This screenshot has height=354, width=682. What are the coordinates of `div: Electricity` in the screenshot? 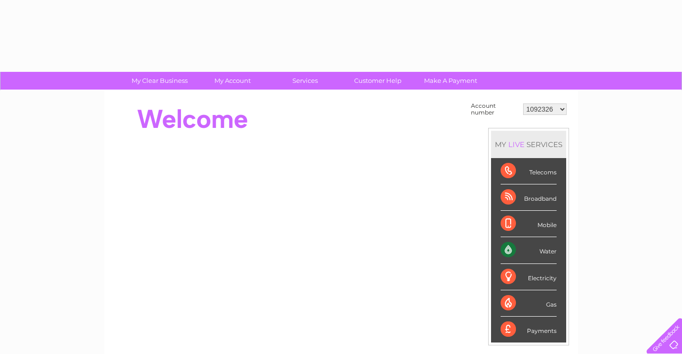 It's located at (528, 276).